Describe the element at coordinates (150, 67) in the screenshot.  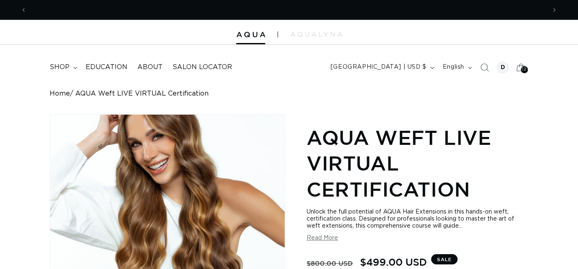
I see `span: About` at that location.